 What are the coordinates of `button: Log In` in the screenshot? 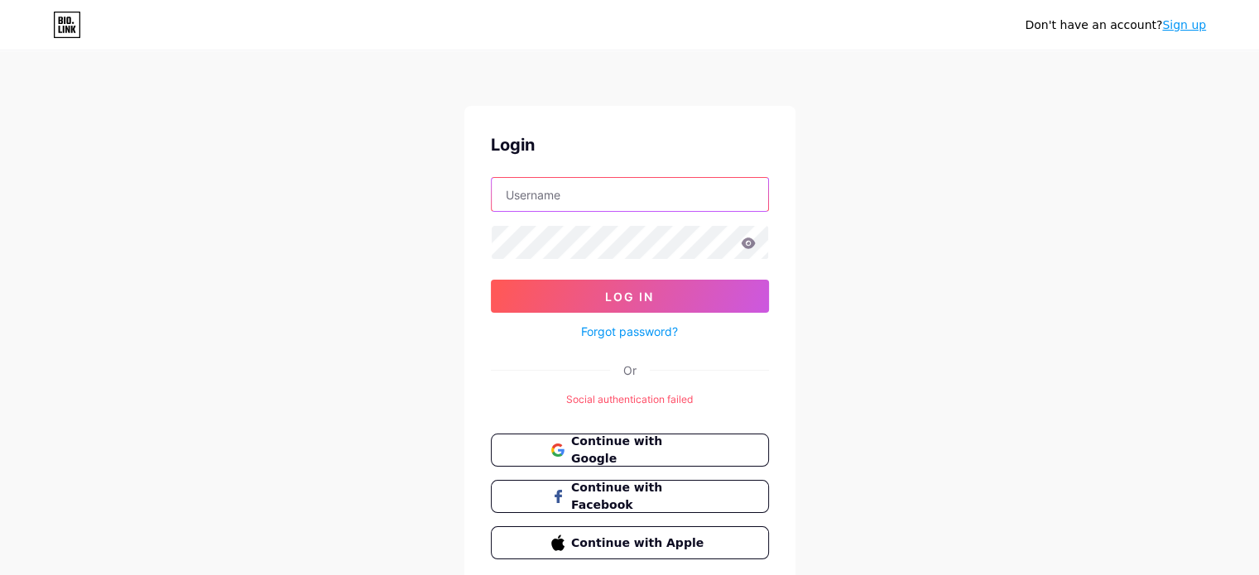 It's located at (630, 296).